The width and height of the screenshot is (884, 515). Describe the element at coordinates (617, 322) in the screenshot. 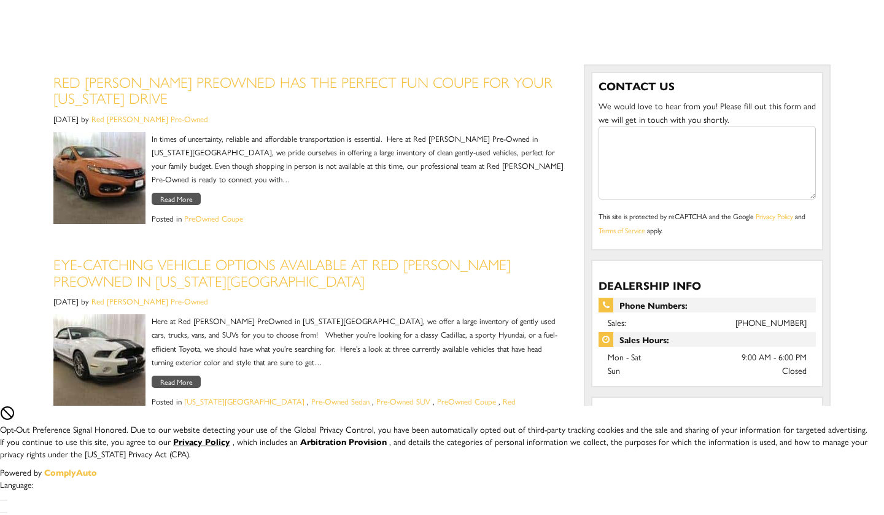

I see `span: Sales:` at that location.